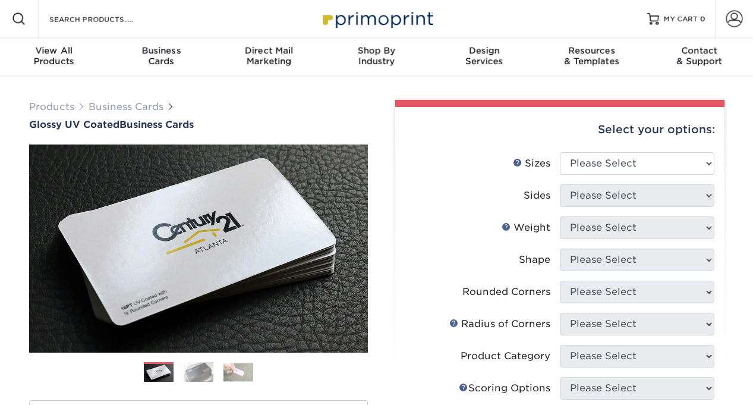 This screenshot has width=753, height=405. Describe the element at coordinates (161, 57) in the screenshot. I see `a: BusinessCards` at that location.